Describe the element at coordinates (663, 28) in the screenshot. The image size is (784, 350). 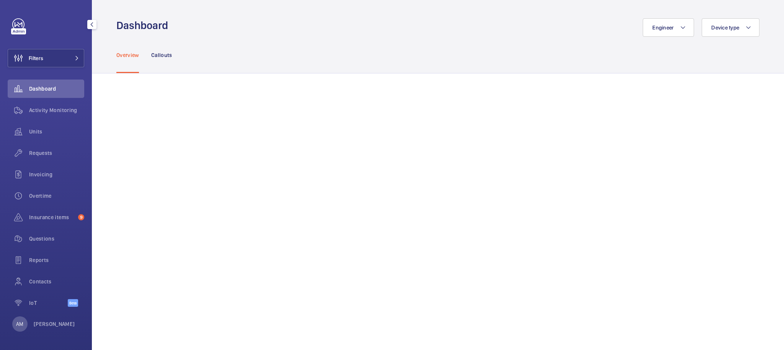
I see `span: Engineer` at that location.